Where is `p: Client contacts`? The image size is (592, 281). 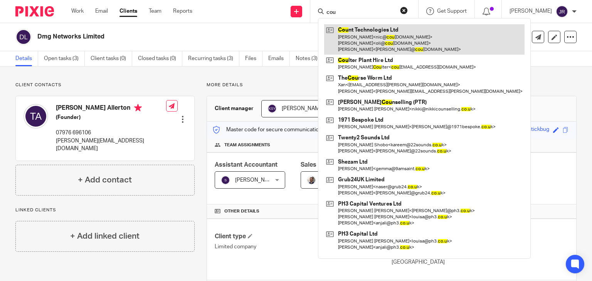
p: Client contacts is located at coordinates (105, 85).